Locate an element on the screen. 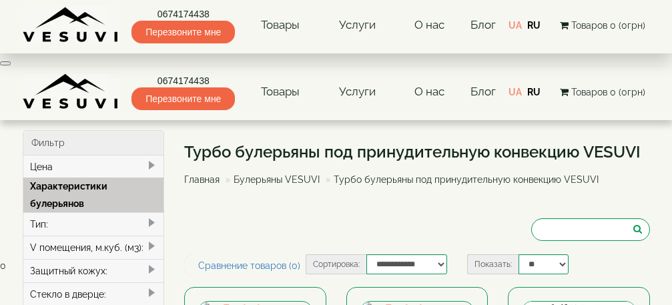 The image size is (672, 305). div: Тип: is located at coordinates (93, 224).